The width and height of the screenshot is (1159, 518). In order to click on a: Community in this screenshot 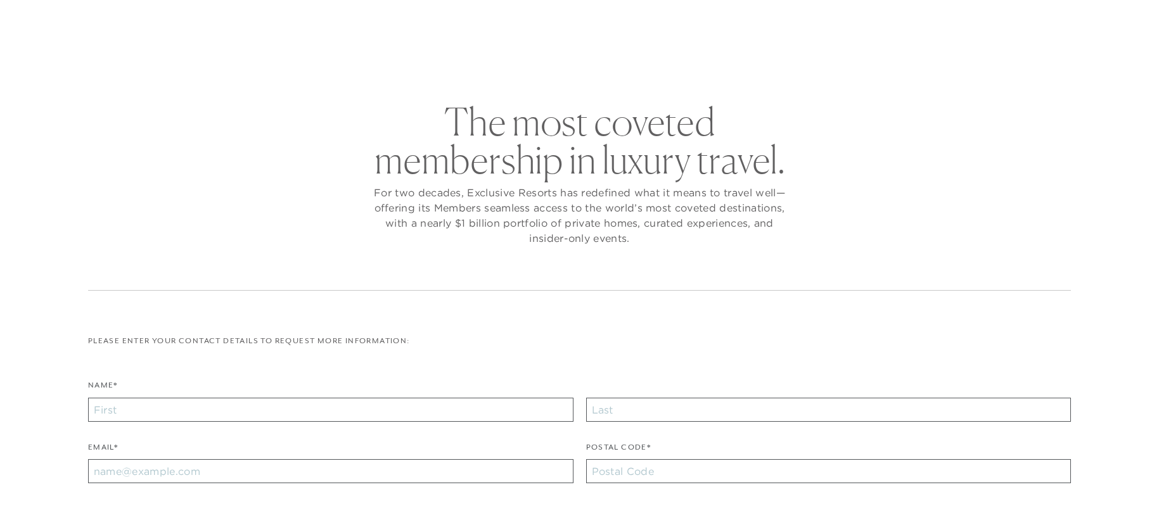, I will do `click(686, 59)`.